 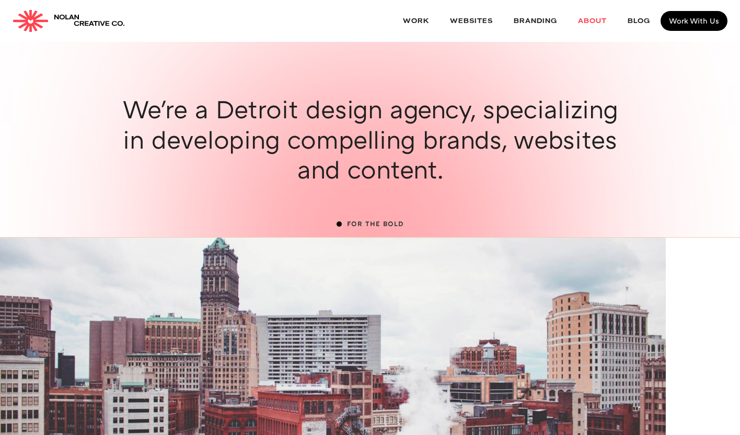 I want to click on a: Work With Us, so click(x=694, y=21).